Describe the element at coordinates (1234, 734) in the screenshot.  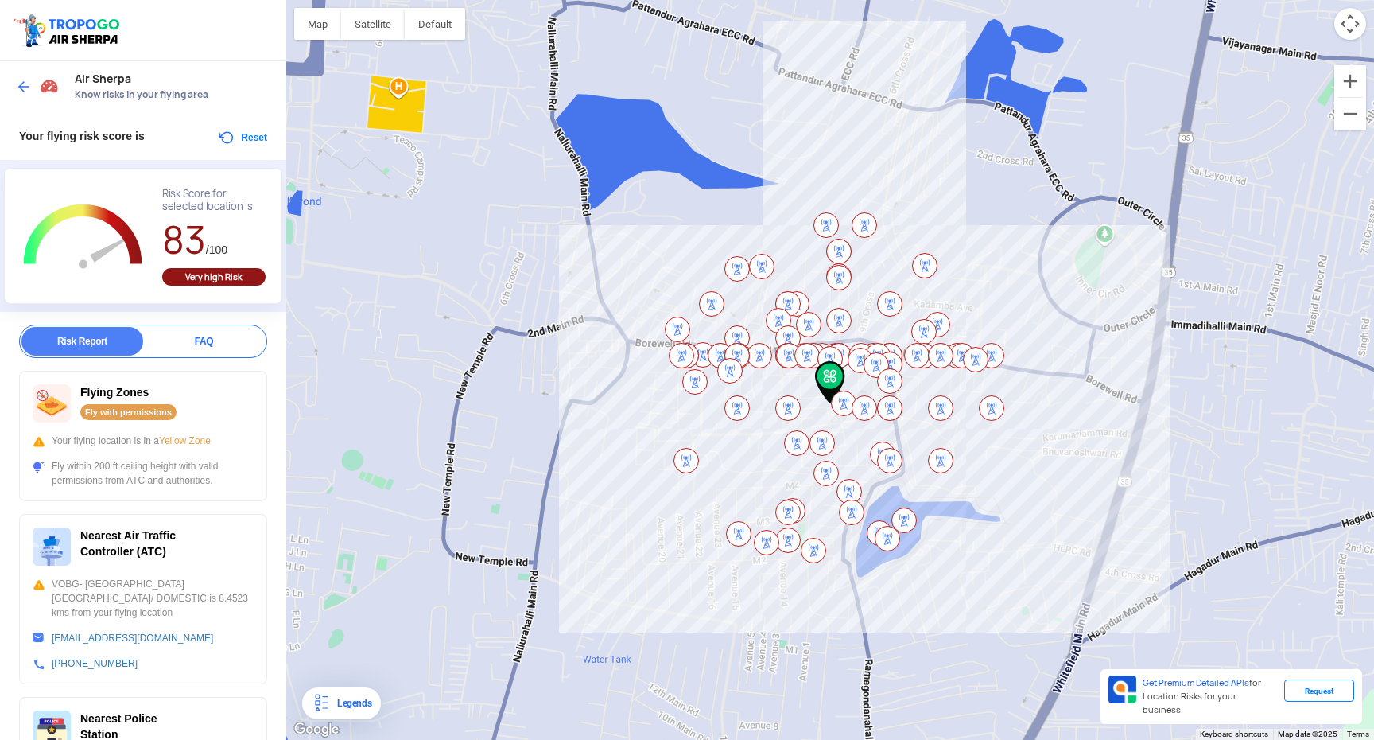
I see `button: Keyboard shortcuts` at that location.